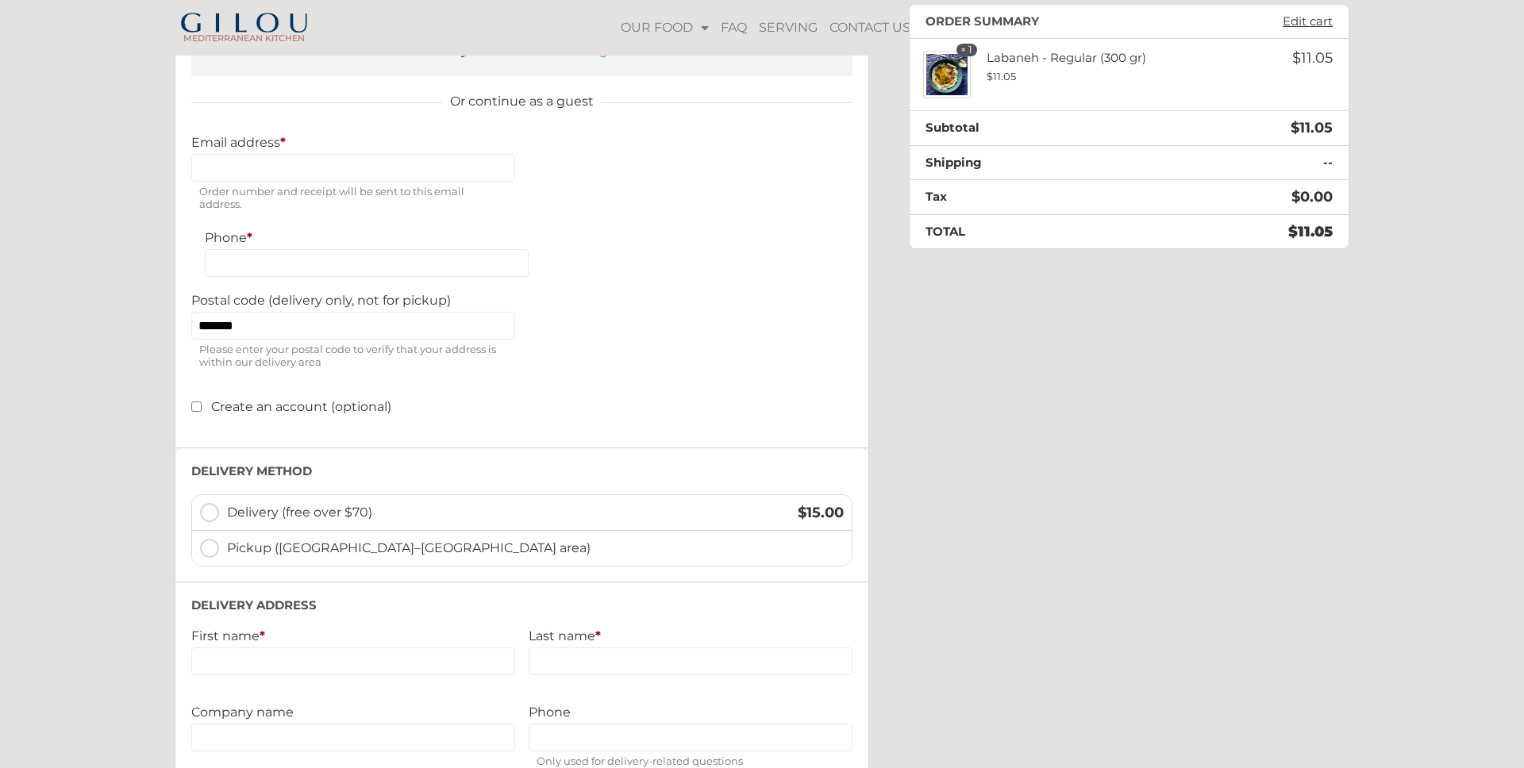 The image size is (1524, 768). Describe the element at coordinates (244, 24) in the screenshot. I see `img: Gilou Logo` at that location.